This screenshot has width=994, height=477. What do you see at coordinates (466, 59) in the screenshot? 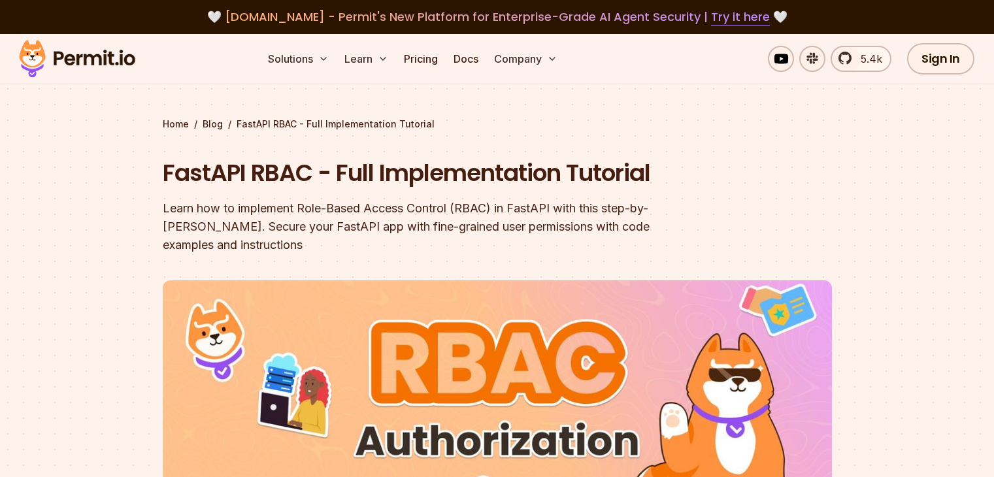
I see `a: Docs` at bounding box center [466, 59].